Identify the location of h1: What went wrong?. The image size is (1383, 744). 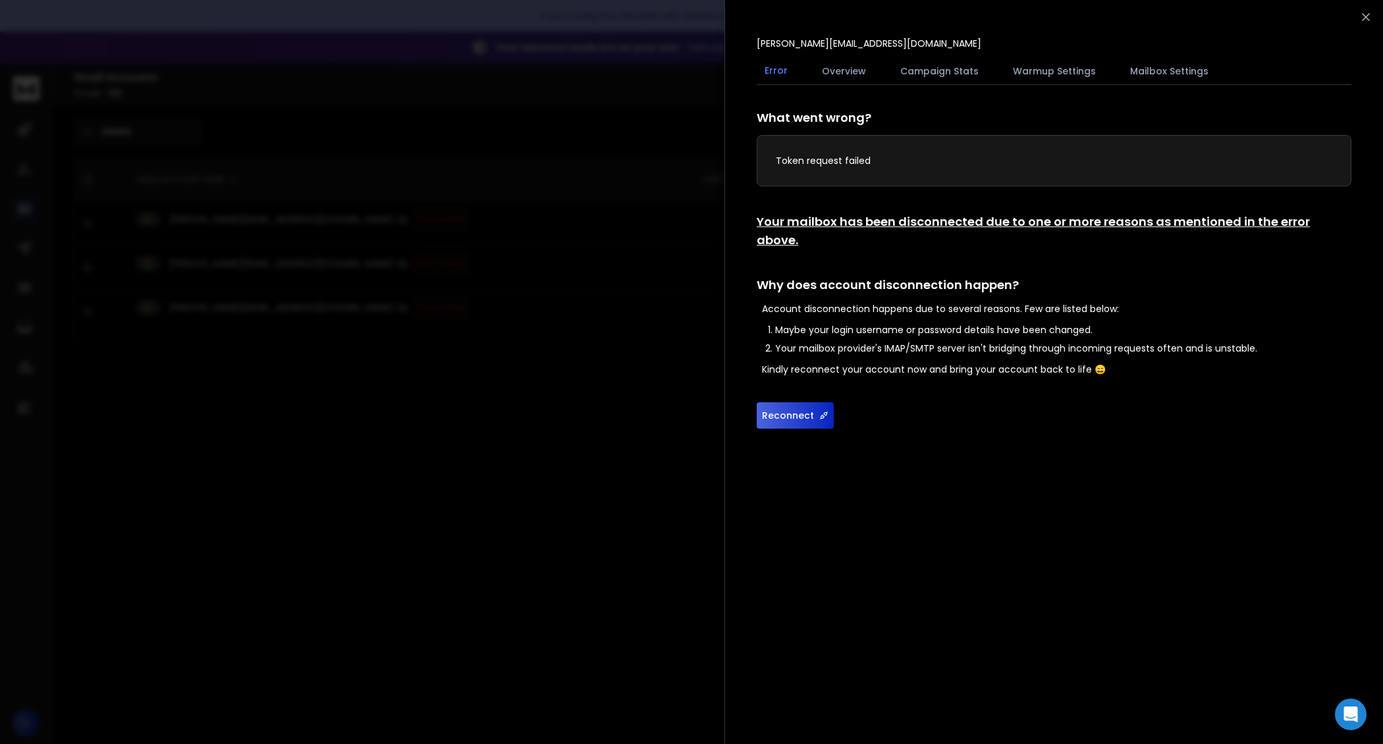
(1054, 118).